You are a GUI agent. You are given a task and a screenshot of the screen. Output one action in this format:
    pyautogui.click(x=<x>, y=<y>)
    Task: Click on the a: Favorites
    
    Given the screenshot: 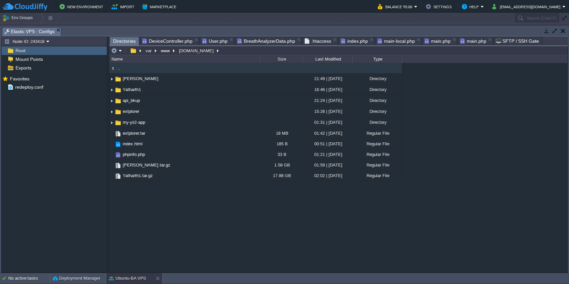 What is the action you would take?
    pyautogui.click(x=20, y=79)
    